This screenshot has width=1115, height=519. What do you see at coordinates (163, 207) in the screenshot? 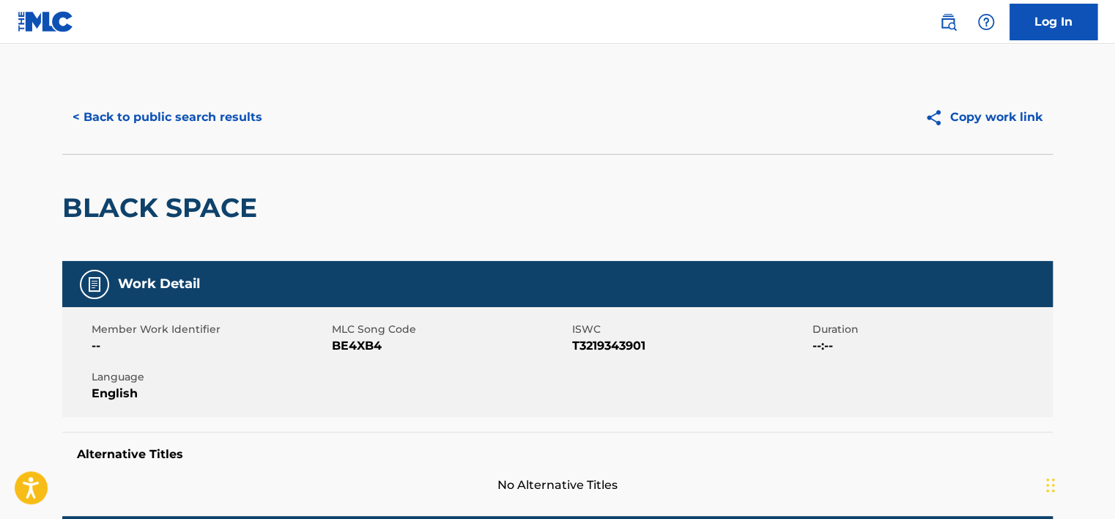
I see `h2: BLACK SPACE` at bounding box center [163, 207].